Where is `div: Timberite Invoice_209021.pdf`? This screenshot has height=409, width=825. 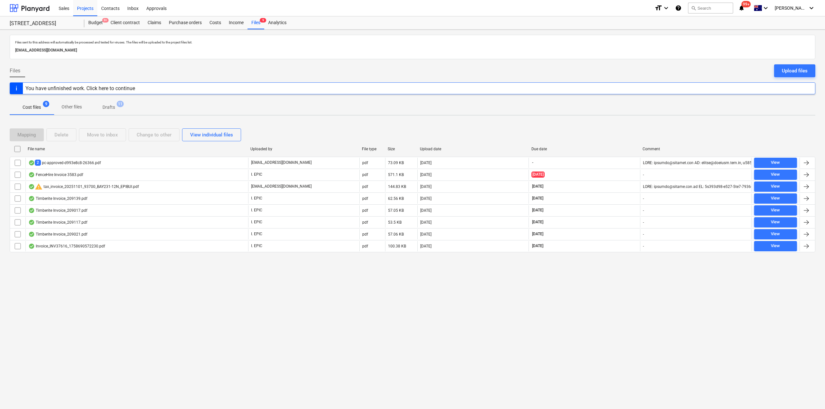
div: Timberite Invoice_209021.pdf is located at coordinates (58, 235).